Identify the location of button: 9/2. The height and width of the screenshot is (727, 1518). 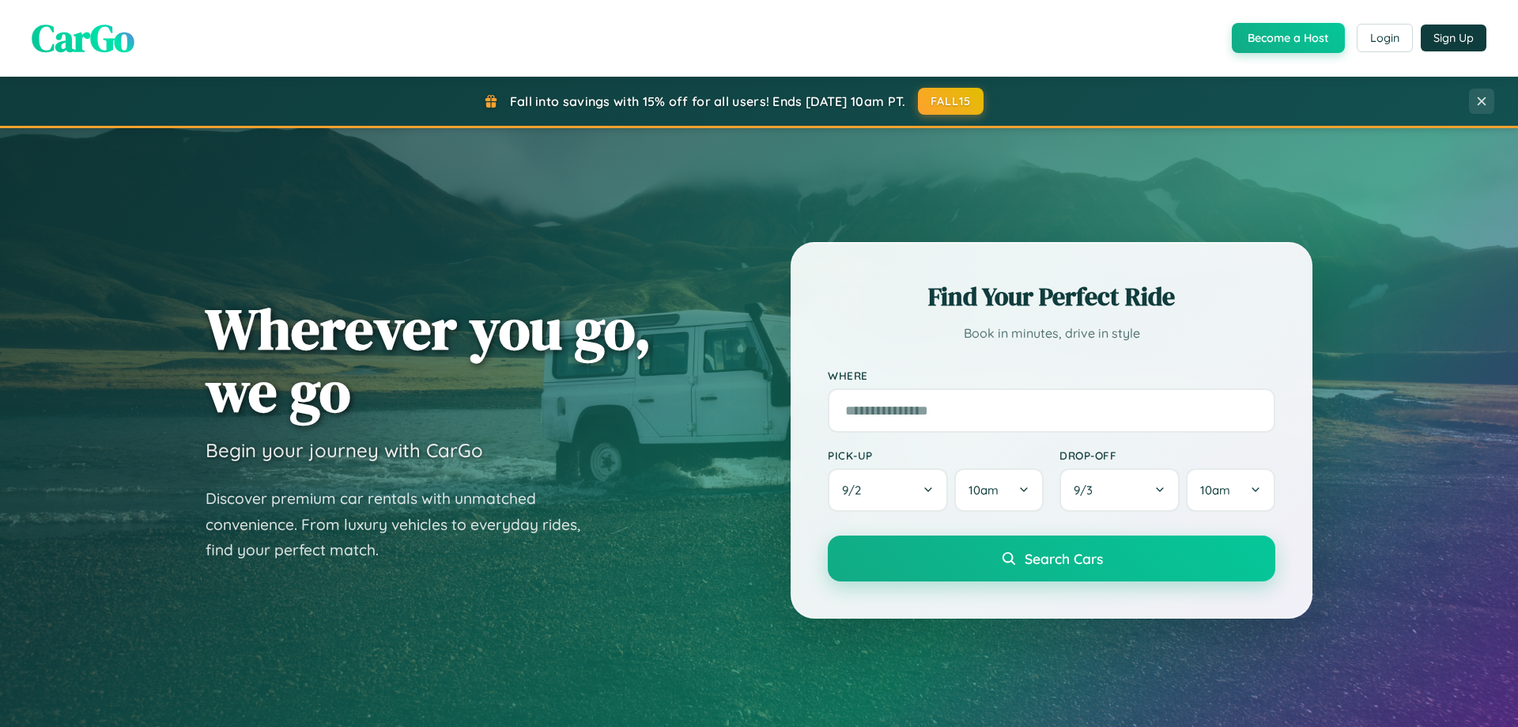
(888, 489).